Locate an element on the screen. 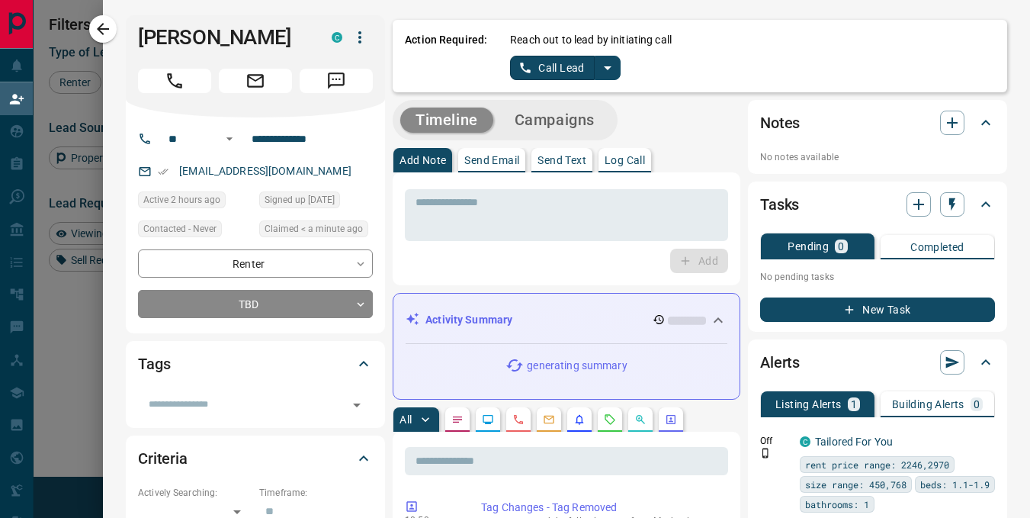  span: rent price range: 2246,2970 is located at coordinates (877, 464).